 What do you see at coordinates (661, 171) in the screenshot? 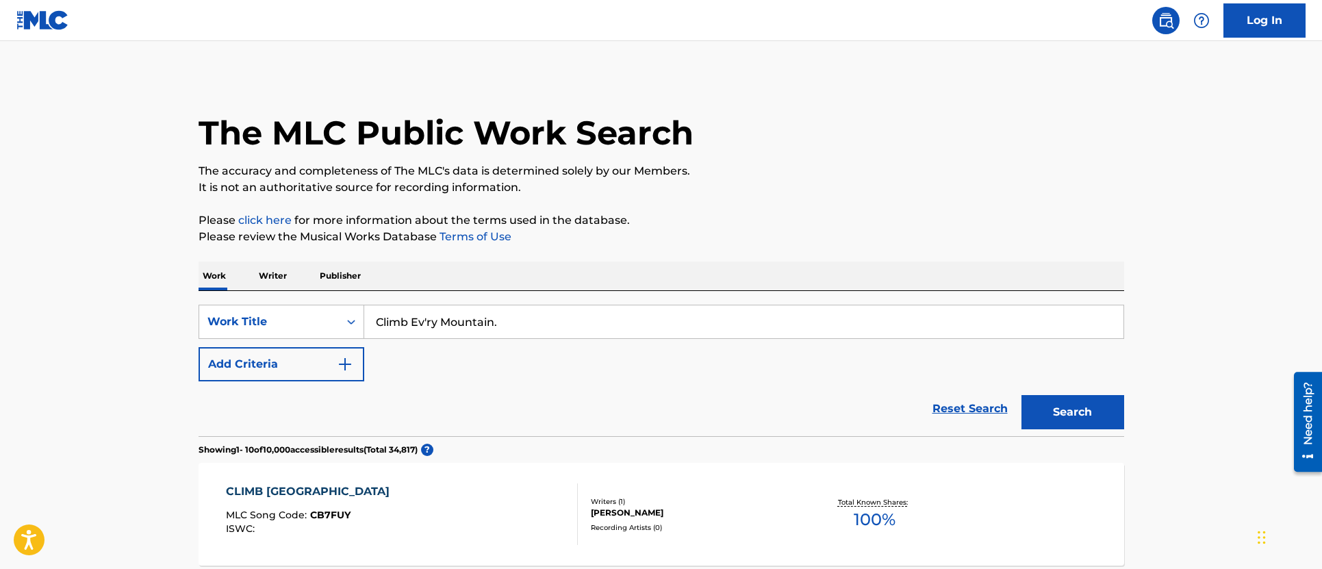
I see `p: The accuracy and completeness of The MLC's data is determined solely by our Members.` at bounding box center [661, 171].